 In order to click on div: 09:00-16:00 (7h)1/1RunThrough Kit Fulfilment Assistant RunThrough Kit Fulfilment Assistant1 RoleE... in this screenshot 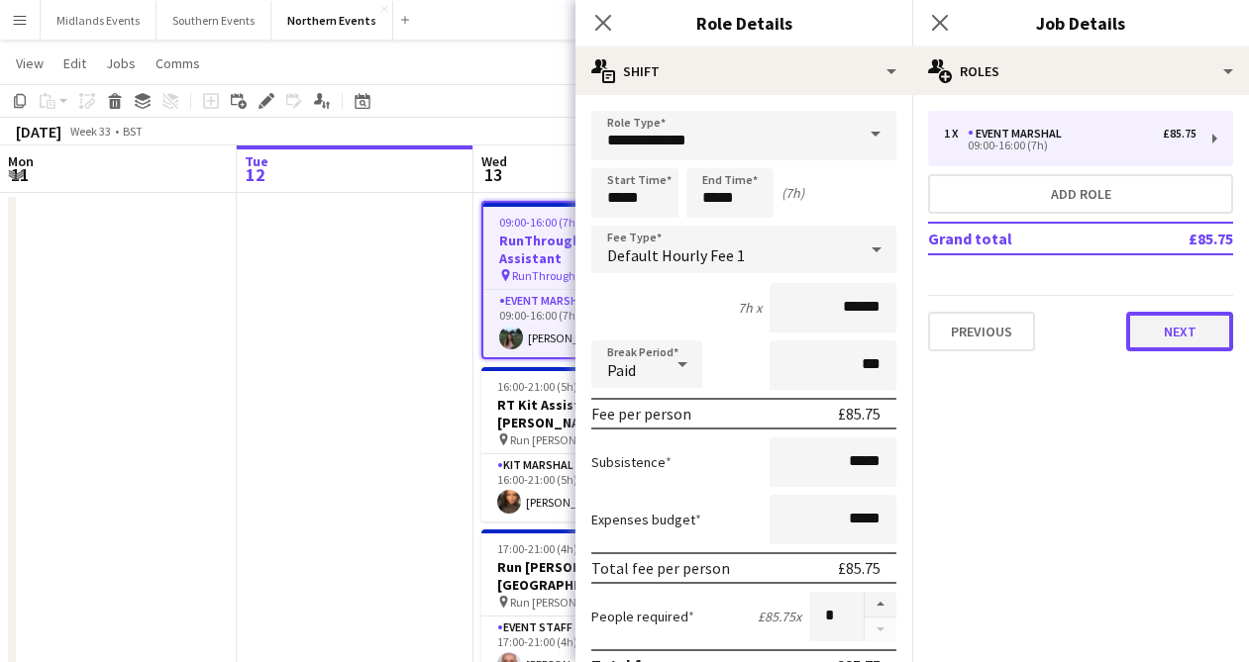, I will do `click(592, 280)`.